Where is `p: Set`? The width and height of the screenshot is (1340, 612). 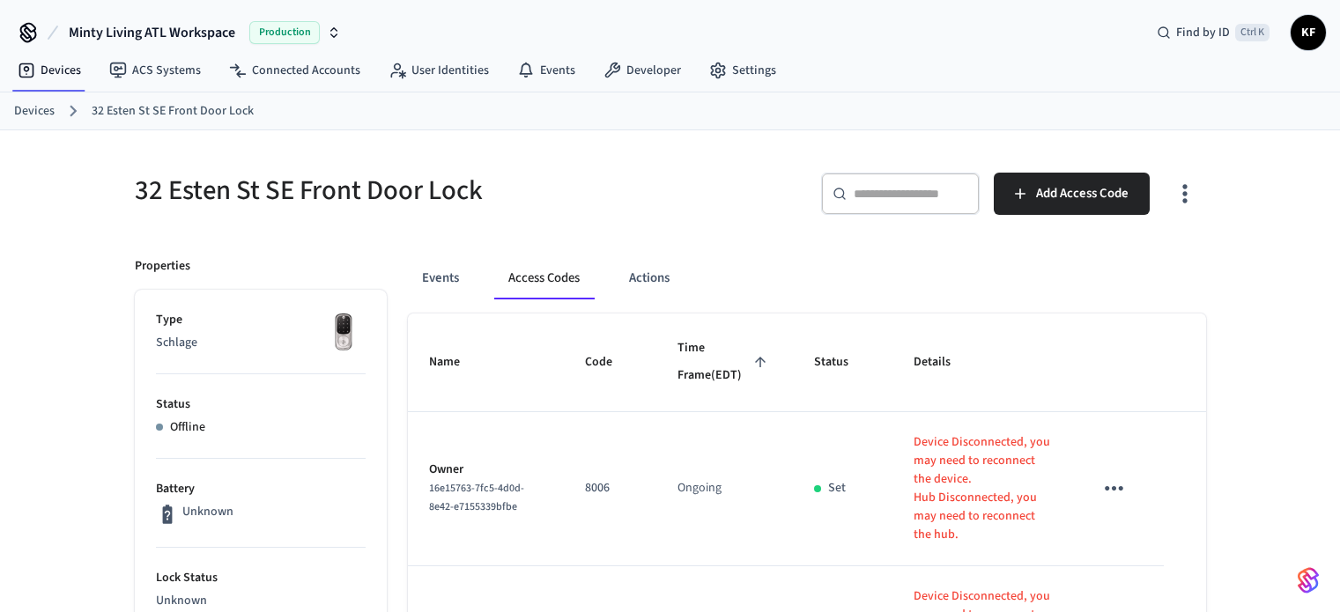
p: Set is located at coordinates (837, 488).